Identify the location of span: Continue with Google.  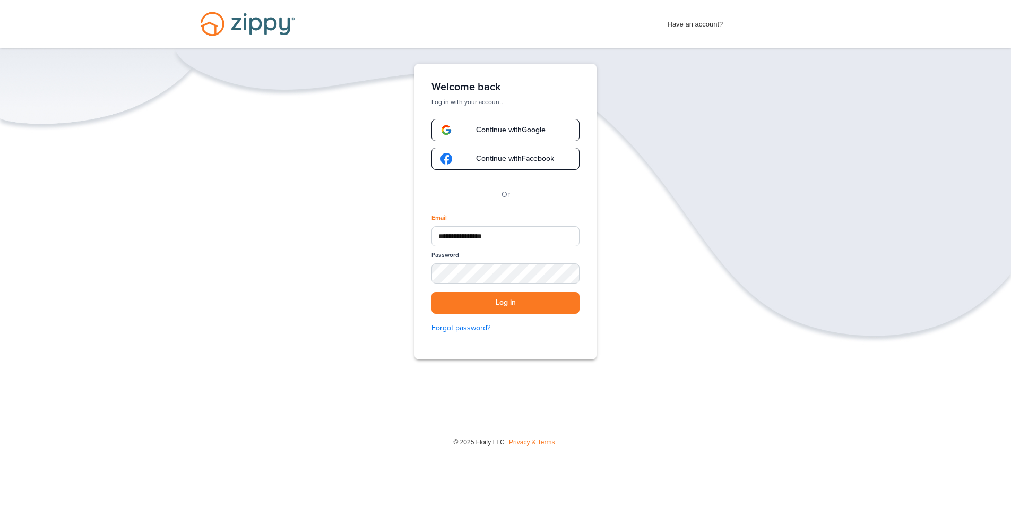
(505, 130).